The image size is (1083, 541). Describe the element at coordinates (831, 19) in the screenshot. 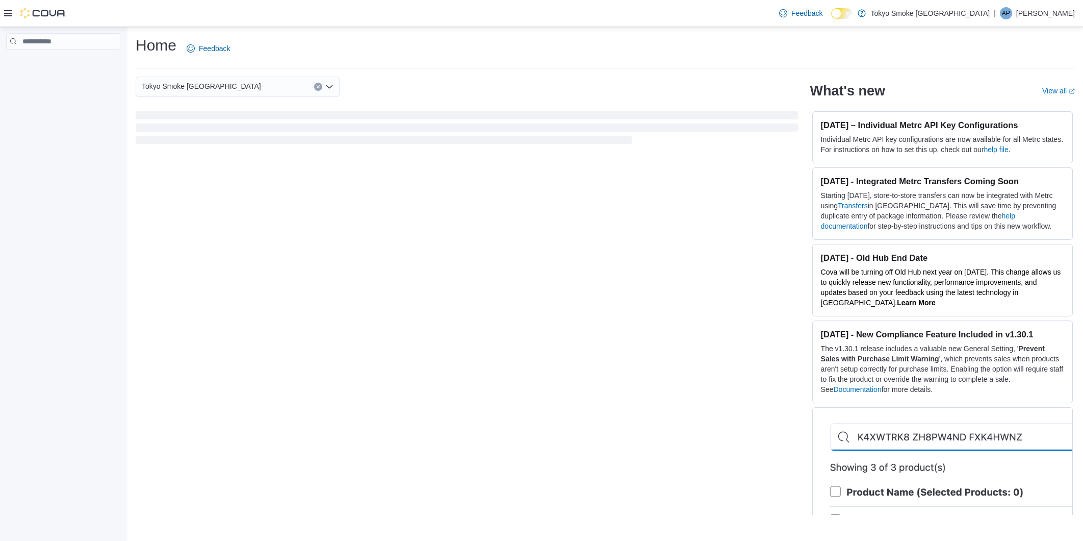

I see `span: Dark Mode` at that location.